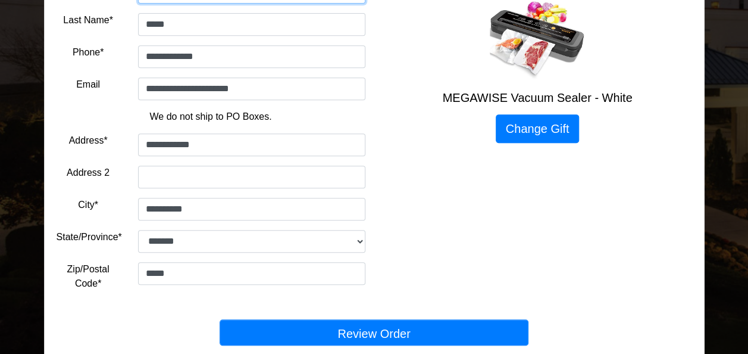 The width and height of the screenshot is (748, 354). I want to click on label: Last Name*, so click(88, 20).